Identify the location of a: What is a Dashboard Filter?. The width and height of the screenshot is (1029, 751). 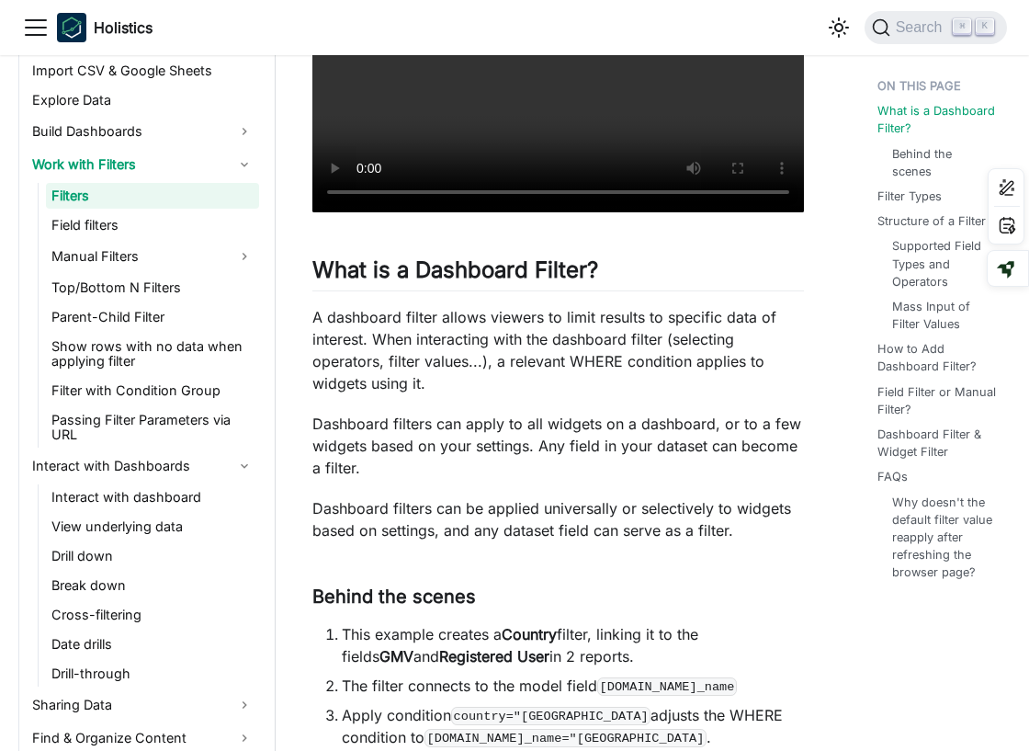
(938, 119).